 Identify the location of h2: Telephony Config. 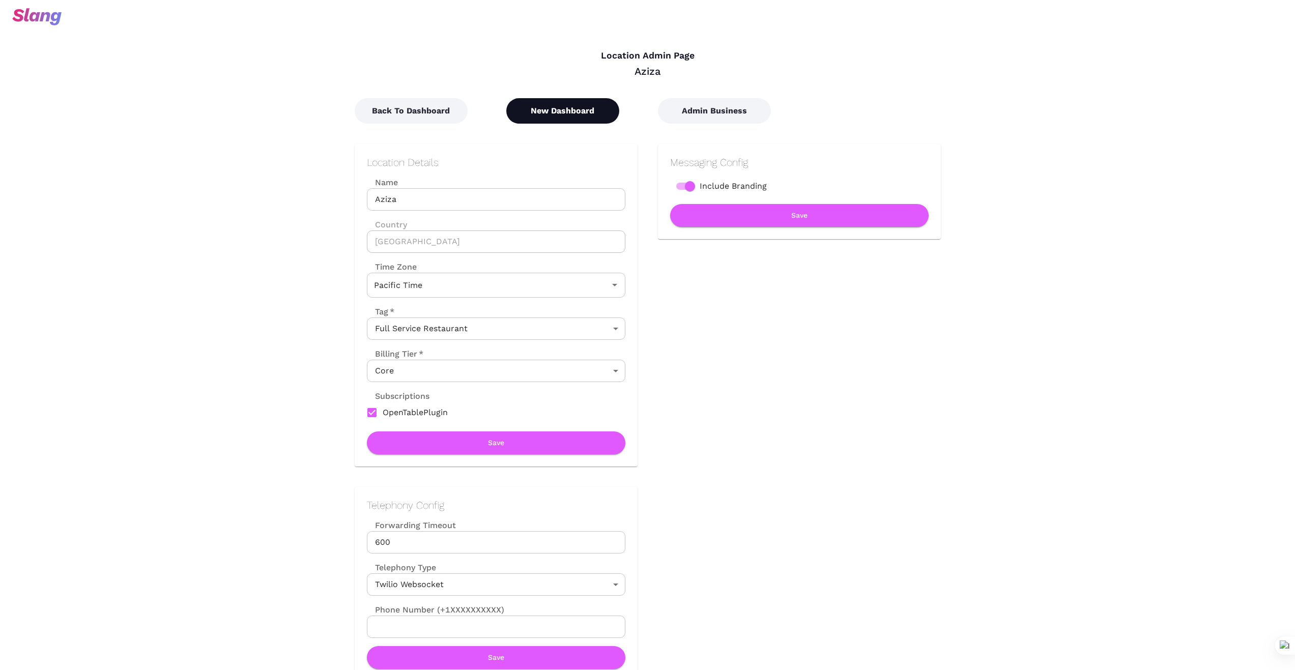
(496, 505).